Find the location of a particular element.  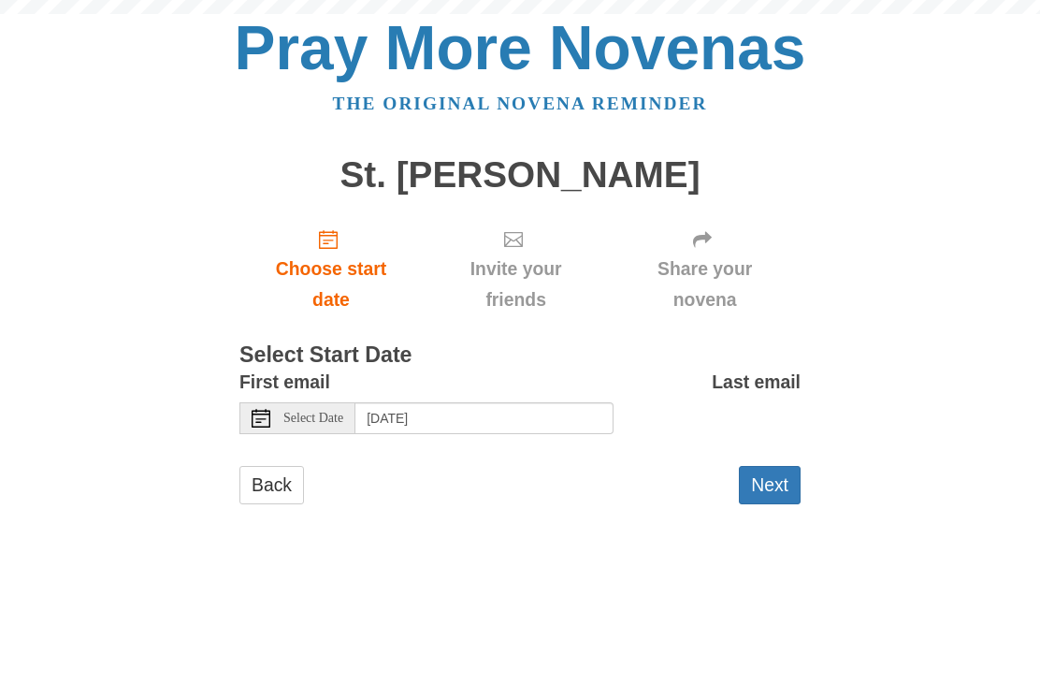

label: Last email is located at coordinates (756, 381).